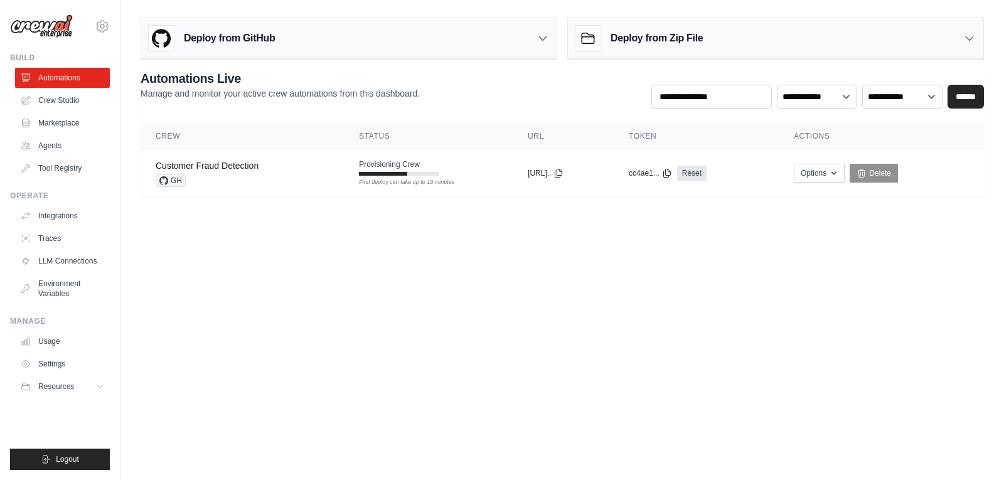 Image resolution: width=1004 pixels, height=480 pixels. What do you see at coordinates (171, 181) in the screenshot?
I see `span: GH` at bounding box center [171, 181].